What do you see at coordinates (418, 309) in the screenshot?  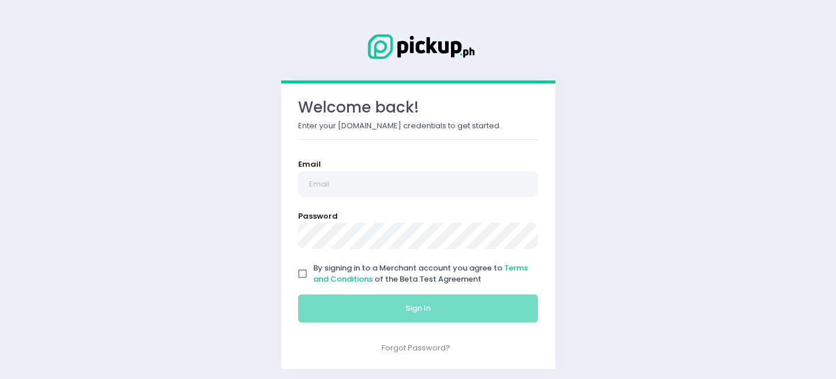 I see `button: Sign In` at bounding box center [418, 309].